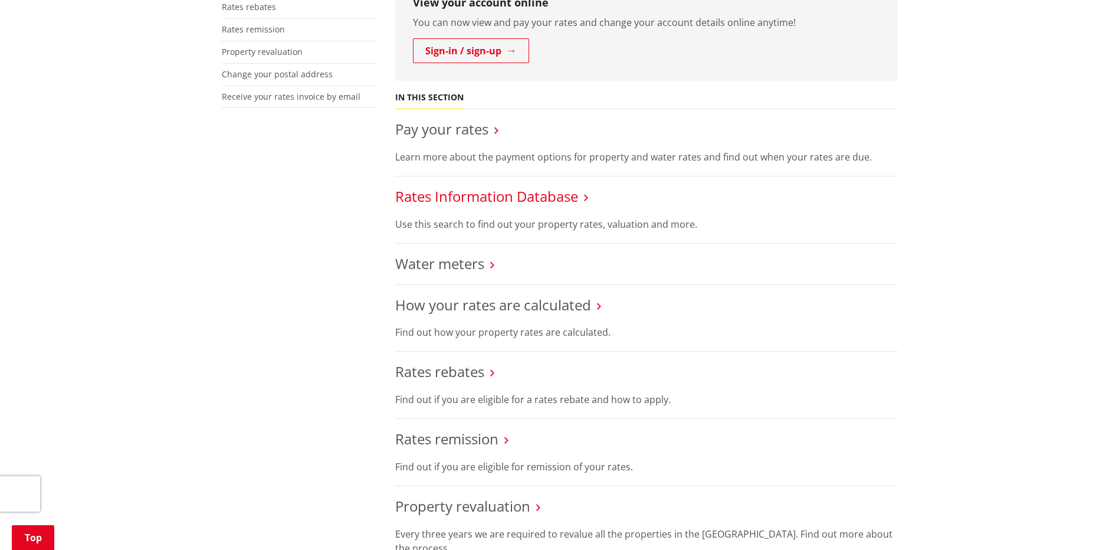 The height and width of the screenshot is (550, 1119). What do you see at coordinates (471, 51) in the screenshot?
I see `a: Sign-in / sign-up` at bounding box center [471, 51].